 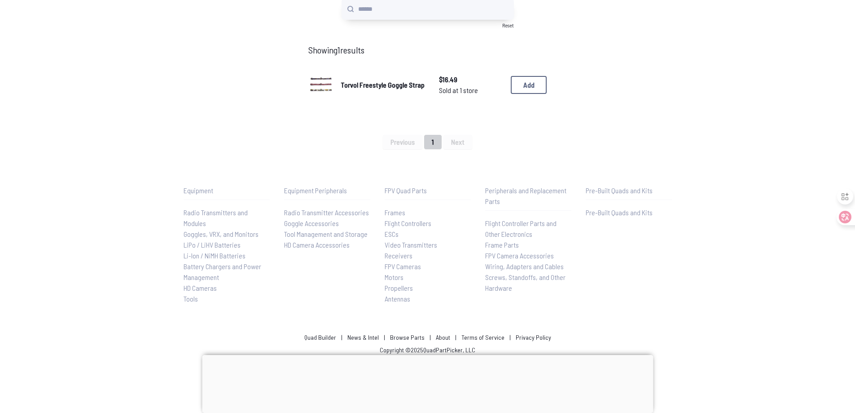 What do you see at coordinates (321, 83) in the screenshot?
I see `img: image` at bounding box center [321, 83].